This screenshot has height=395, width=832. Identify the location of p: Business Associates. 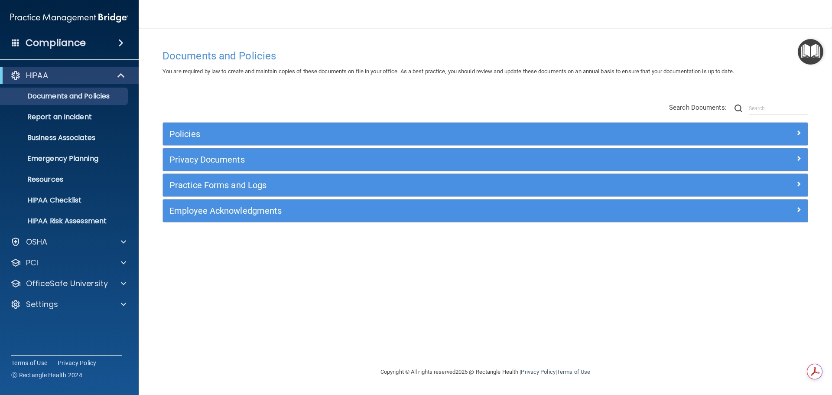
(65, 138).